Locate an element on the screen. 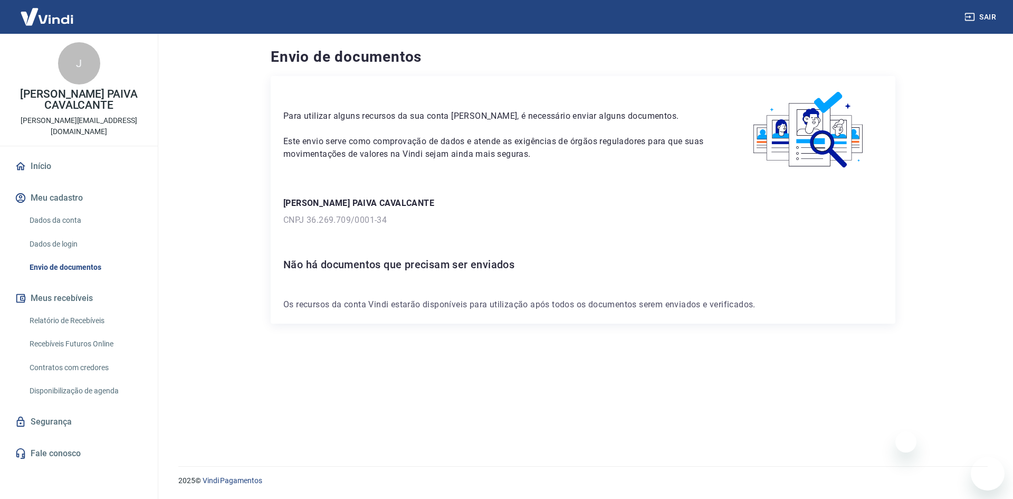 Image resolution: width=1013 pixels, height=499 pixels. a: Vindi Pagamentos is located at coordinates (232, 480).